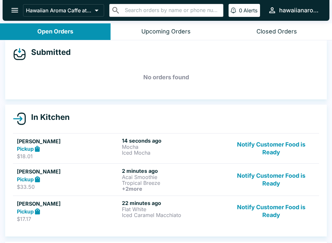  What do you see at coordinates (241, 10) in the screenshot?
I see `p: 0` at bounding box center [241, 10].